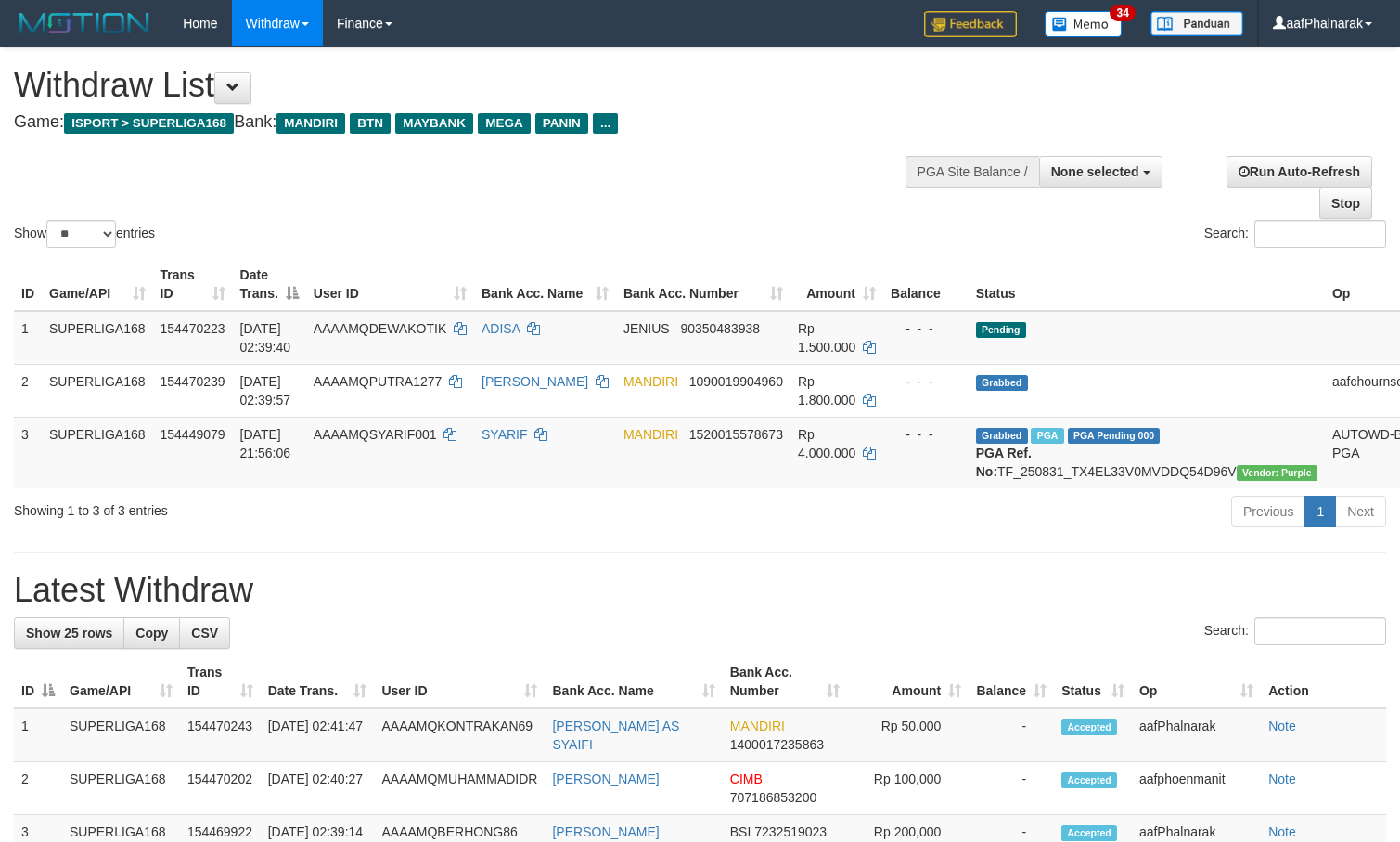 Image resolution: width=1400 pixels, height=842 pixels. I want to click on td: AAAAMQMUHAMMADIDR, so click(459, 788).